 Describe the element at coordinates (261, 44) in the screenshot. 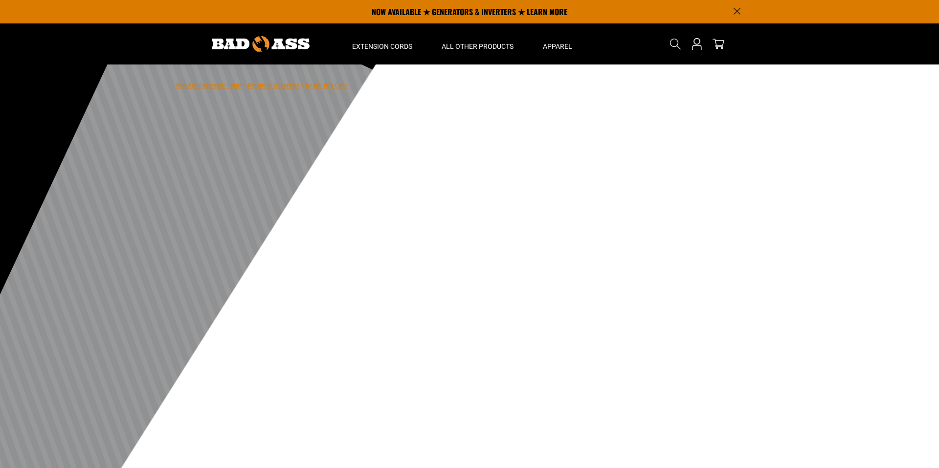

I see `img: Bad Ass Extension Cords` at that location.